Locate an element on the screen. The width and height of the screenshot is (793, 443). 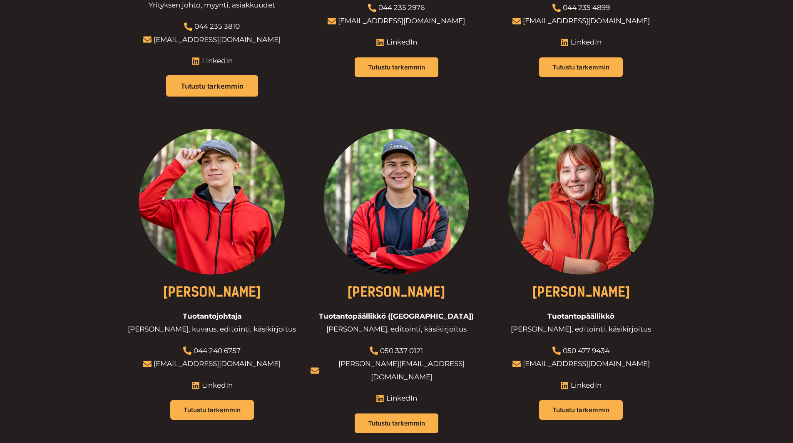
a: 044 235 2976 is located at coordinates (401, 7).